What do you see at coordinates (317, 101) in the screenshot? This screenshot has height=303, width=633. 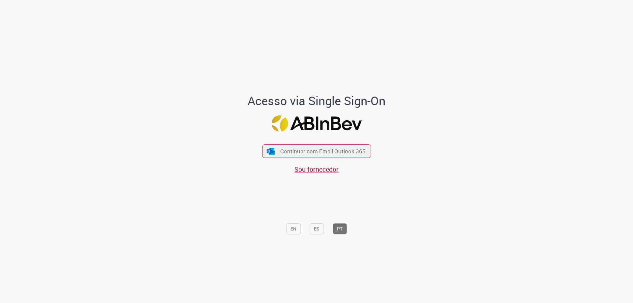 I see `h1: Acesso via Single Sign-On` at bounding box center [317, 101].